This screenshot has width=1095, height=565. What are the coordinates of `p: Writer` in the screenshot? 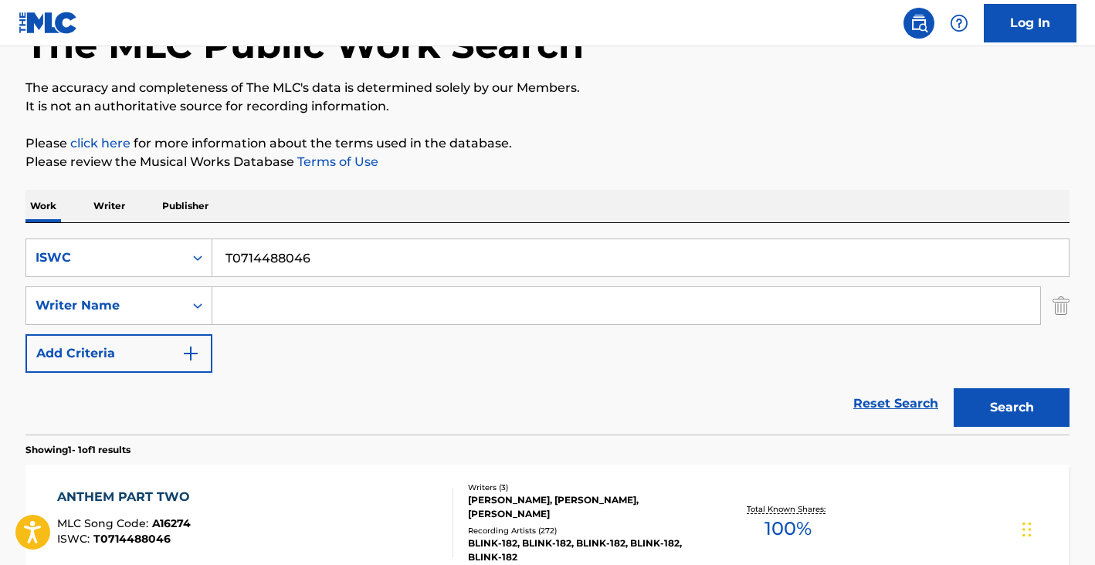 It's located at (109, 206).